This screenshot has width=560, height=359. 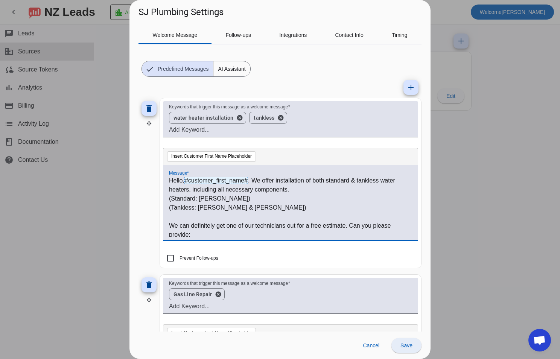 What do you see at coordinates (175, 35) in the screenshot?
I see `span: Welcome Message` at bounding box center [175, 35].